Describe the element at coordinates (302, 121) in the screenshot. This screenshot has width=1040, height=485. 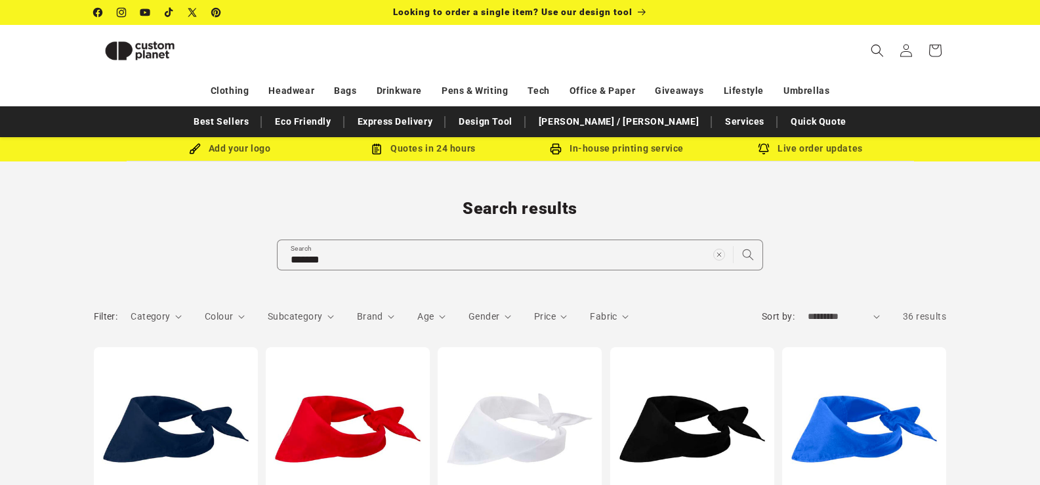
I see `a: Eco Friendly` at that location.